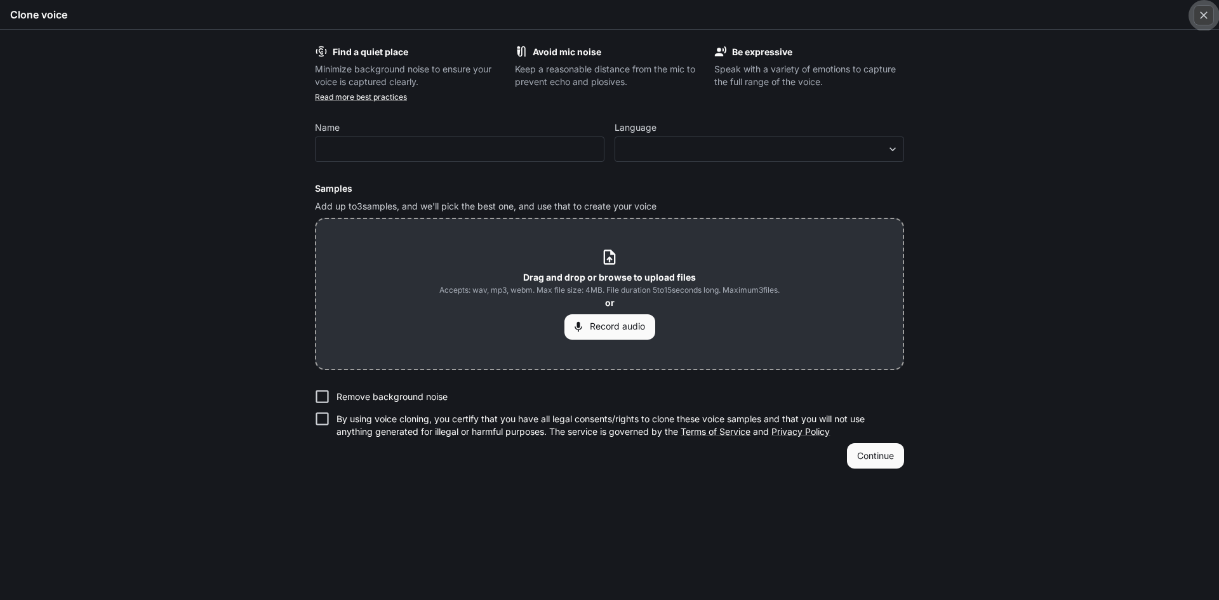  Describe the element at coordinates (610, 206) in the screenshot. I see `p: Add up to 3 samples, and we'll pick the best one, and use that to create your voice` at that location.